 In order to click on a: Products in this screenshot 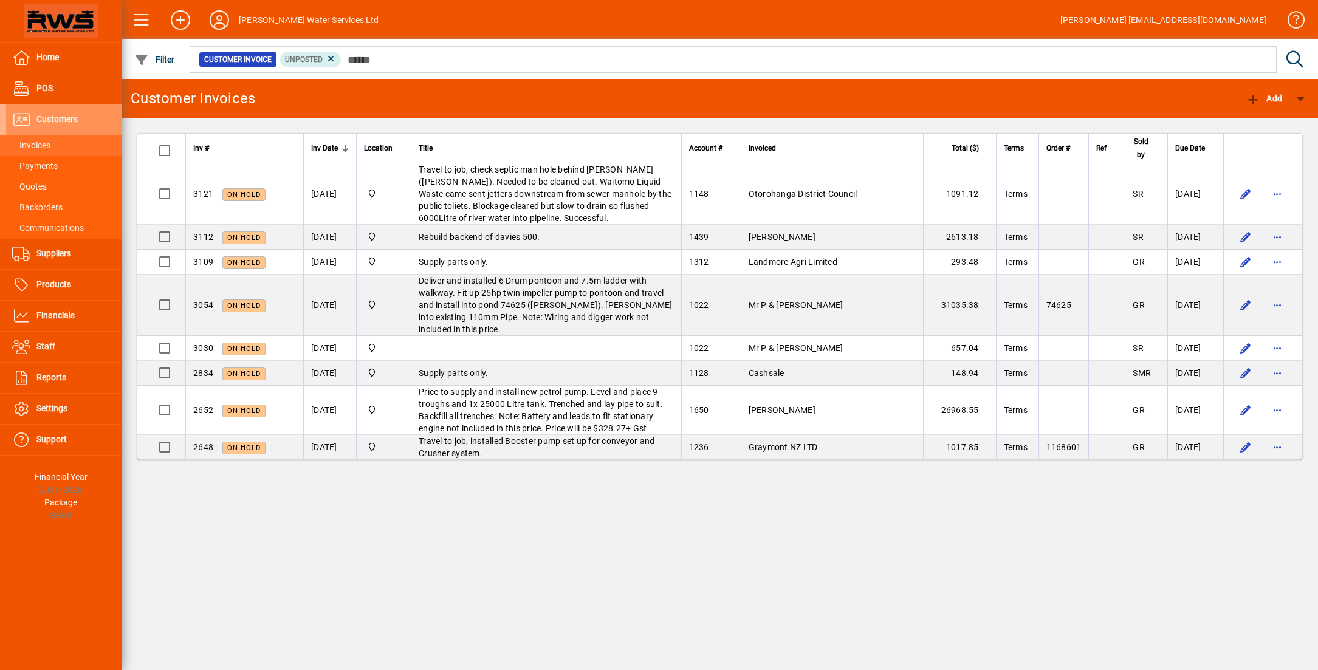, I will do `click(64, 285)`.